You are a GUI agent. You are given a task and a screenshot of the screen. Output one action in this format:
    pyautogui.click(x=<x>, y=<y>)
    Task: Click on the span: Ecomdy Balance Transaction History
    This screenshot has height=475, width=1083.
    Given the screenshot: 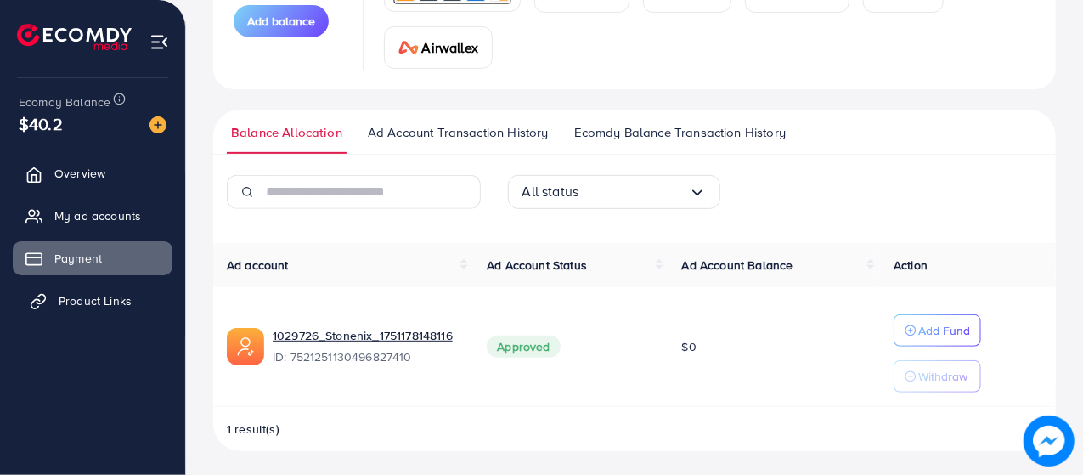 What is the action you would take?
    pyautogui.click(x=680, y=133)
    